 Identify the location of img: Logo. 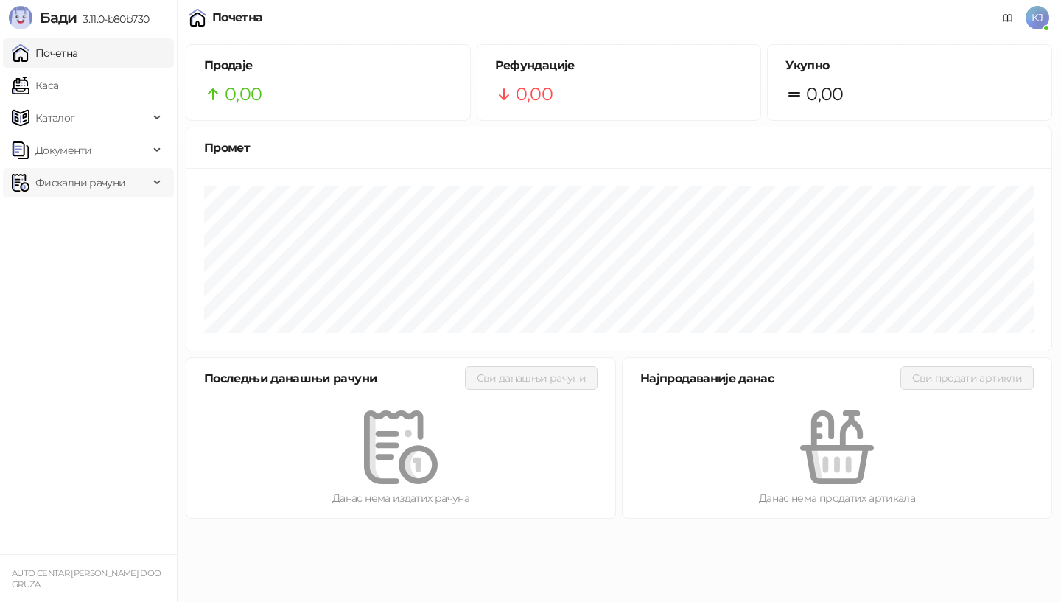
(21, 18).